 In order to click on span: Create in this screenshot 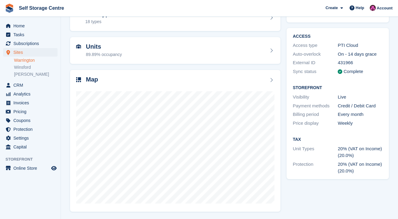, I will do `click(332, 8)`.